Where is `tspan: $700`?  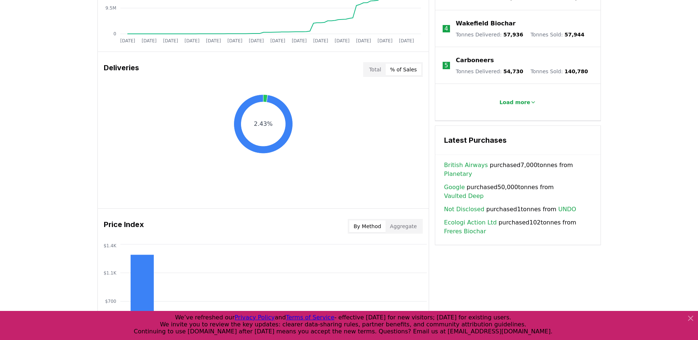
tspan: $700 is located at coordinates (110, 302).